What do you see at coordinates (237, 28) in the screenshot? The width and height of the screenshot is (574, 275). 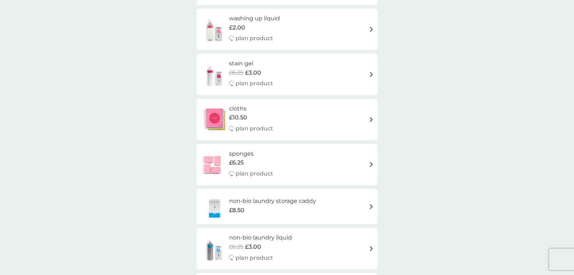 I see `span: £2.00` at bounding box center [237, 28].